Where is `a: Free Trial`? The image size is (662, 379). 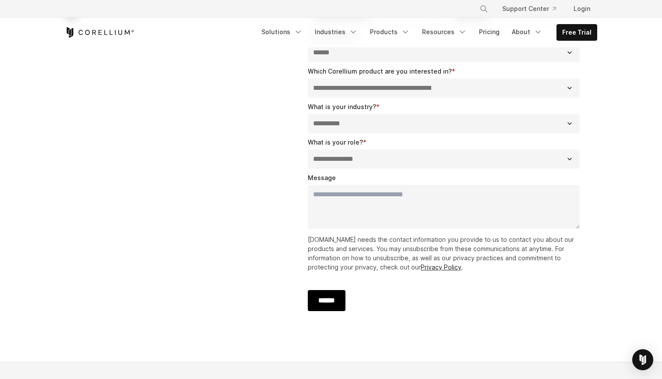 a: Free Trial is located at coordinates (577, 32).